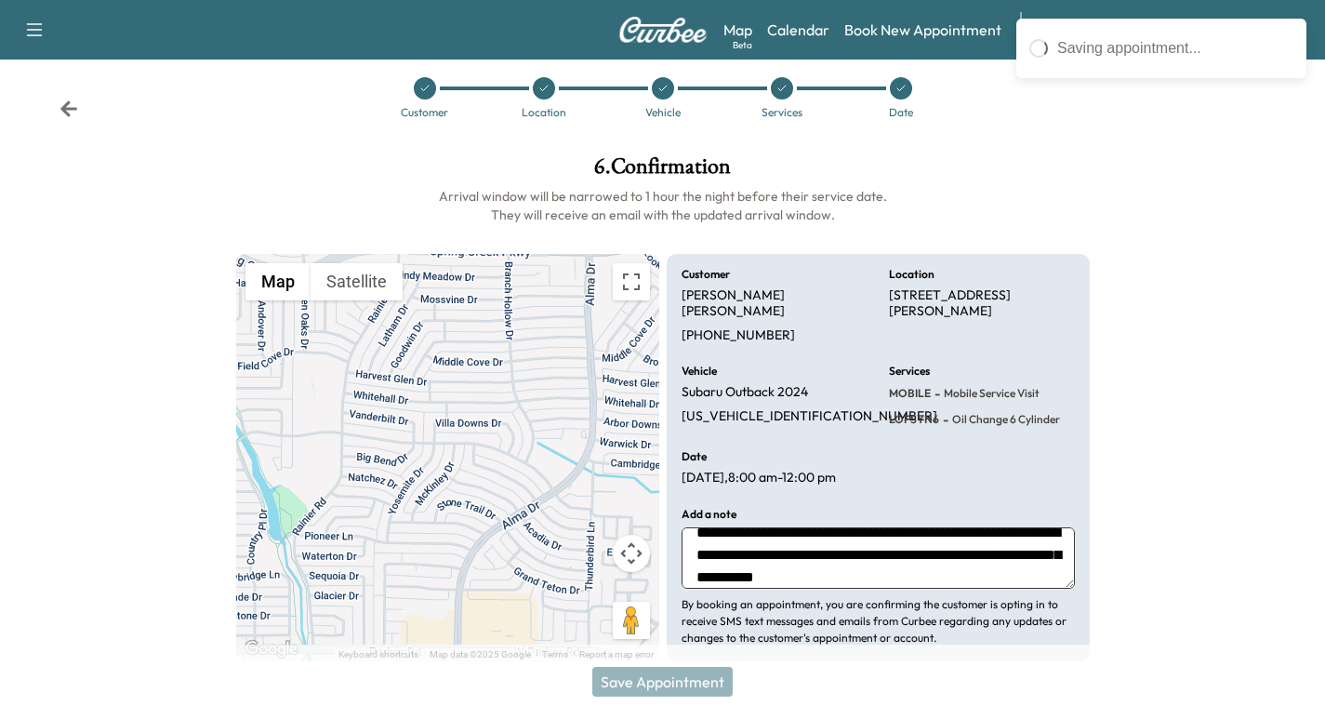  What do you see at coordinates (69, 109) in the screenshot?
I see `div: Back` at bounding box center [69, 109].